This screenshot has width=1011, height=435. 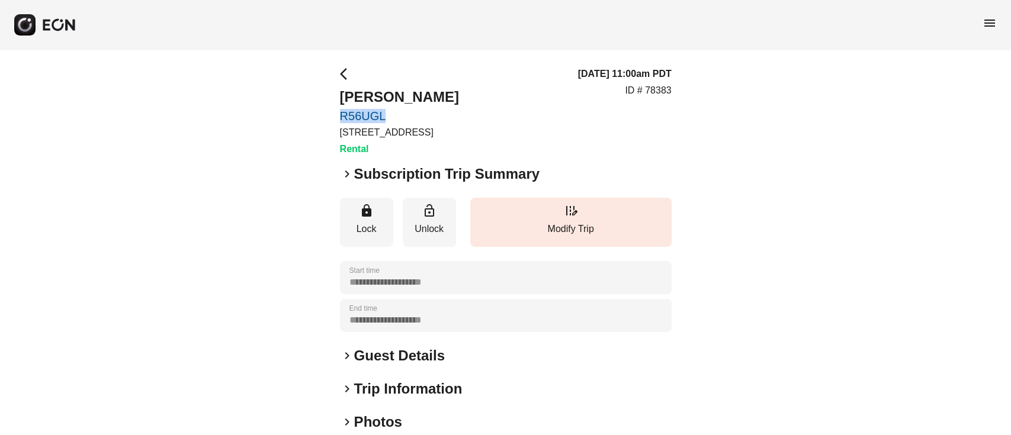 I want to click on span: menu, so click(x=990, y=23).